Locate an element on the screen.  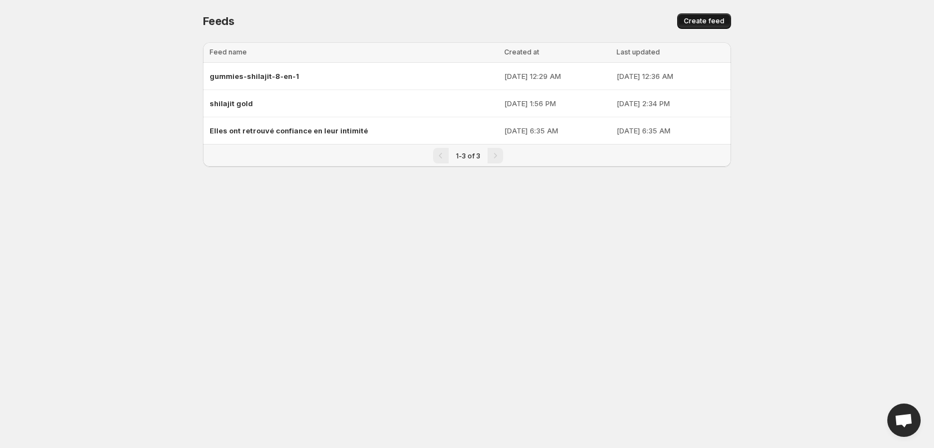
span: Last updated is located at coordinates (638, 52).